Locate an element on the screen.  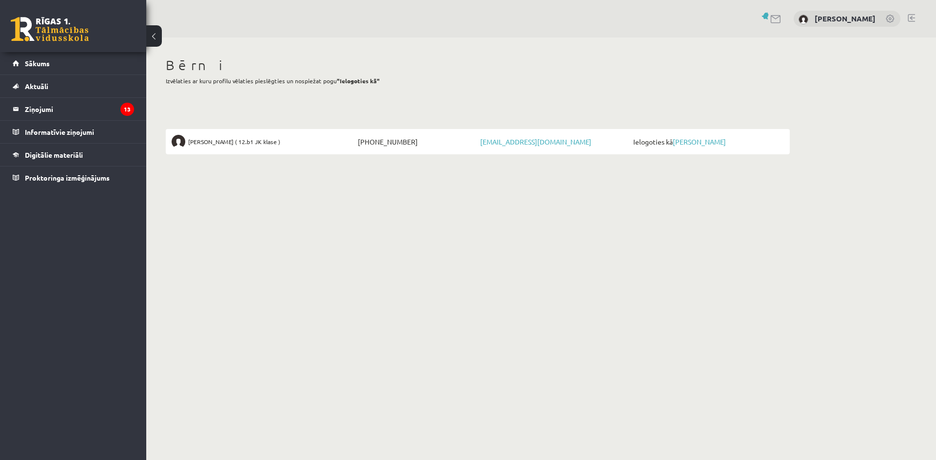
span: Sākums is located at coordinates (37, 63).